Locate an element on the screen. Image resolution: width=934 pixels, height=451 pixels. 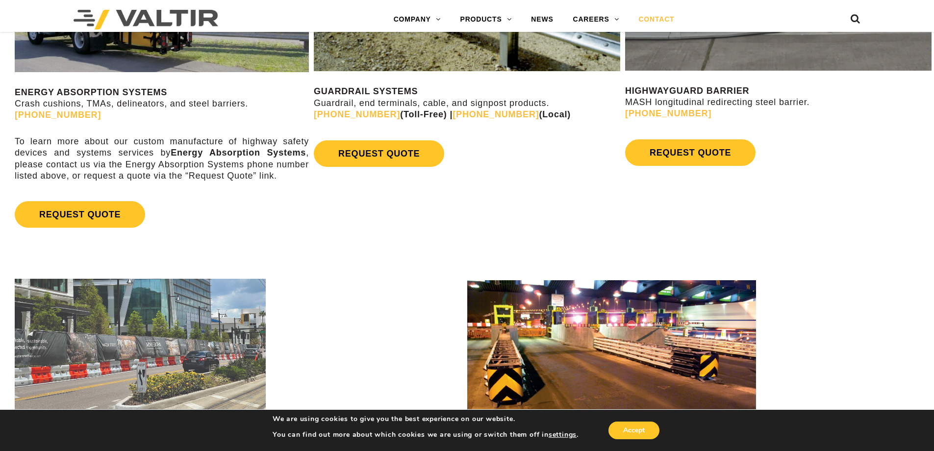
p: You can find out more about which cookies we are using or switch them off in . is located at coordinates (426, 435).